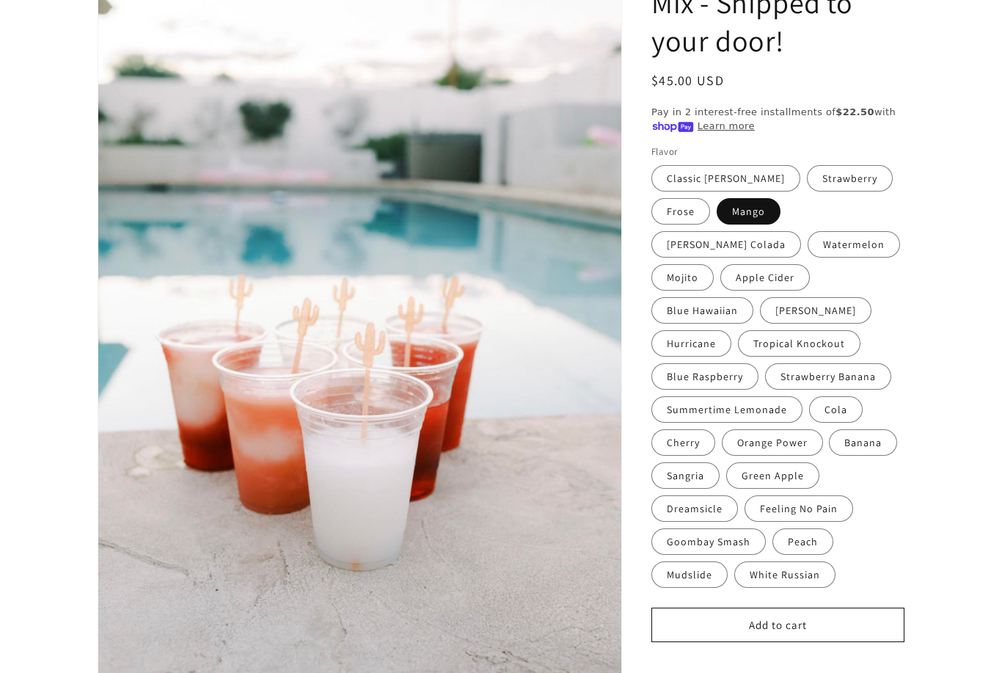 Image resolution: width=1002 pixels, height=673 pixels. Describe the element at coordinates (682, 278) in the screenshot. I see `label: Mojito` at that location.